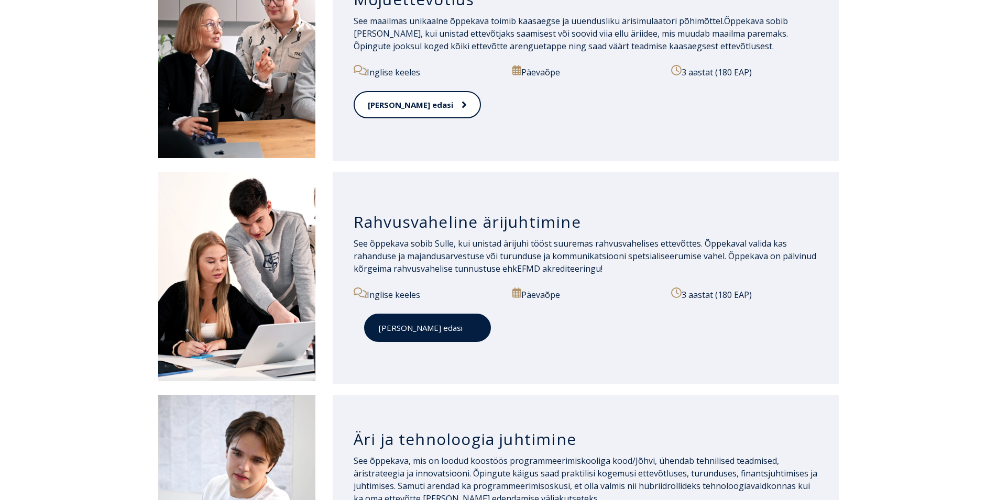 This screenshot has width=997, height=500. Describe the element at coordinates (538, 21) in the screenshot. I see `span: See maailmas unikaalne õppekava toimib kaasaegse ja uuendusliku ärisimulaatori põhimõttel.` at that location.